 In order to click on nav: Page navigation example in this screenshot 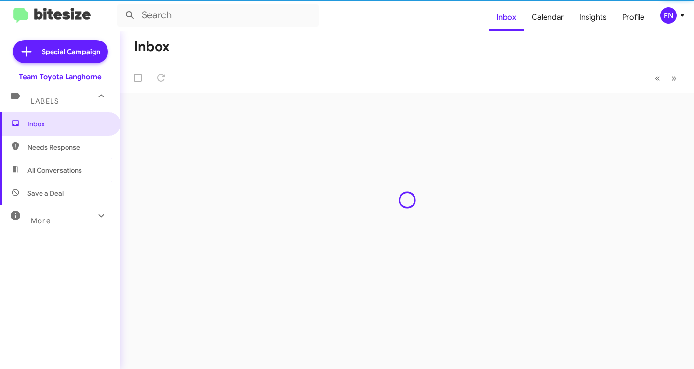, I will do `click(666, 78)`.